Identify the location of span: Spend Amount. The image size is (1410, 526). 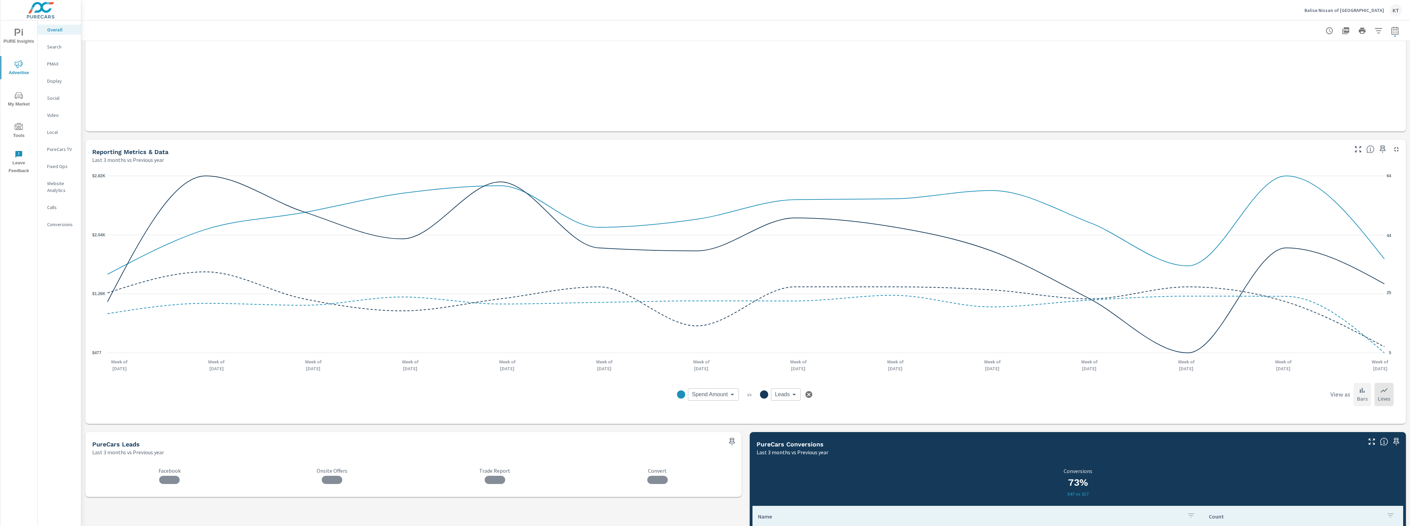
(710, 394).